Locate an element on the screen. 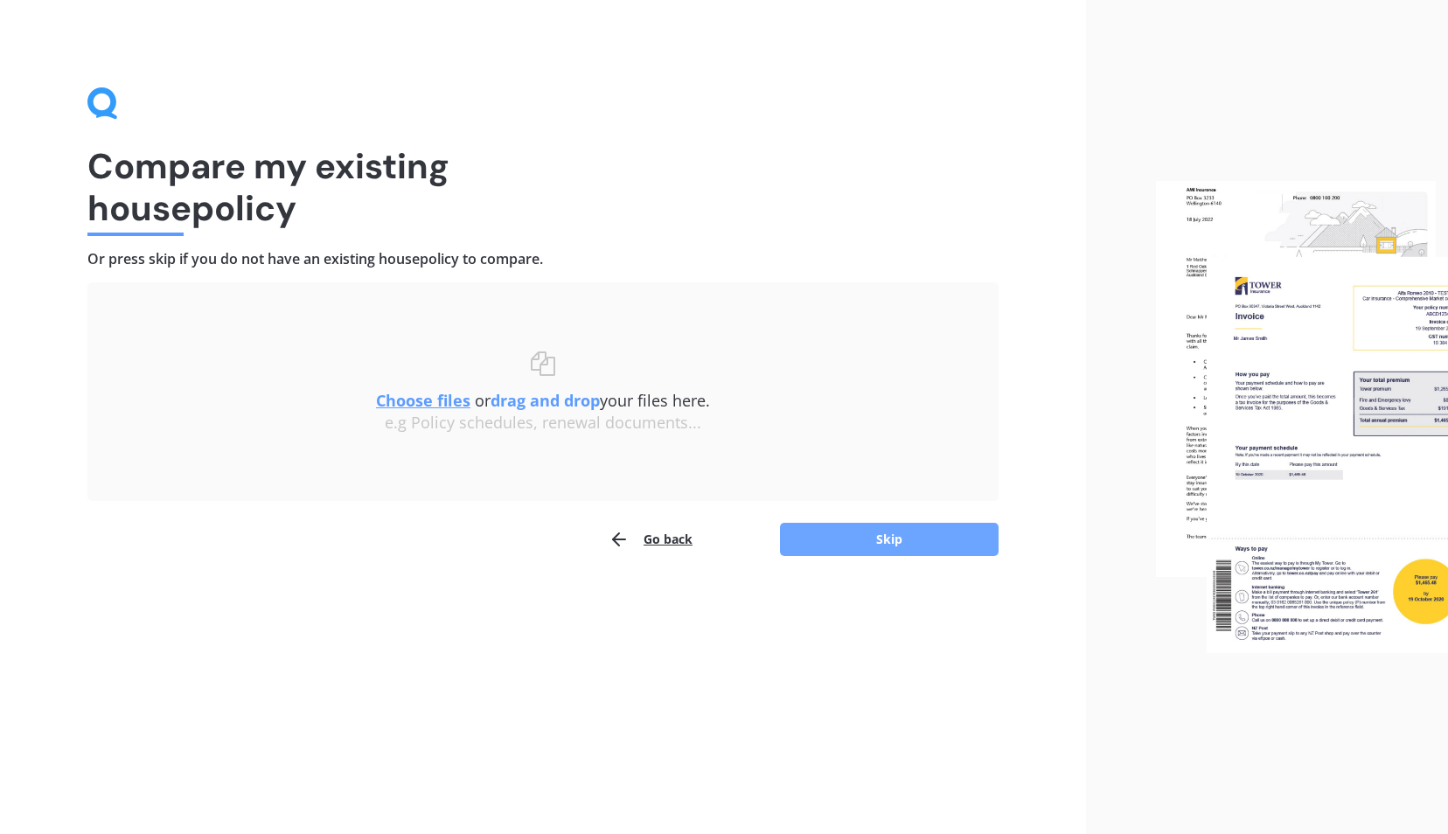 The width and height of the screenshot is (1448, 834). span: or your files here. is located at coordinates (543, 400).